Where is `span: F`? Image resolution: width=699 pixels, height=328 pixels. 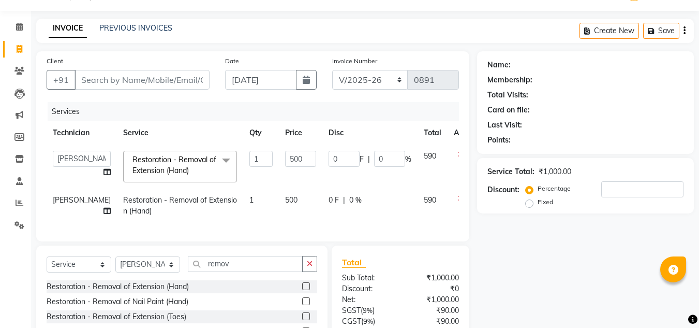
span: F is located at coordinates (362, 159).